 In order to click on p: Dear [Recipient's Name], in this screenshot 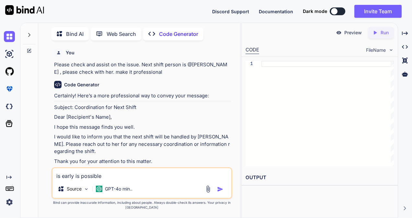, I will do `click(143, 117)`.